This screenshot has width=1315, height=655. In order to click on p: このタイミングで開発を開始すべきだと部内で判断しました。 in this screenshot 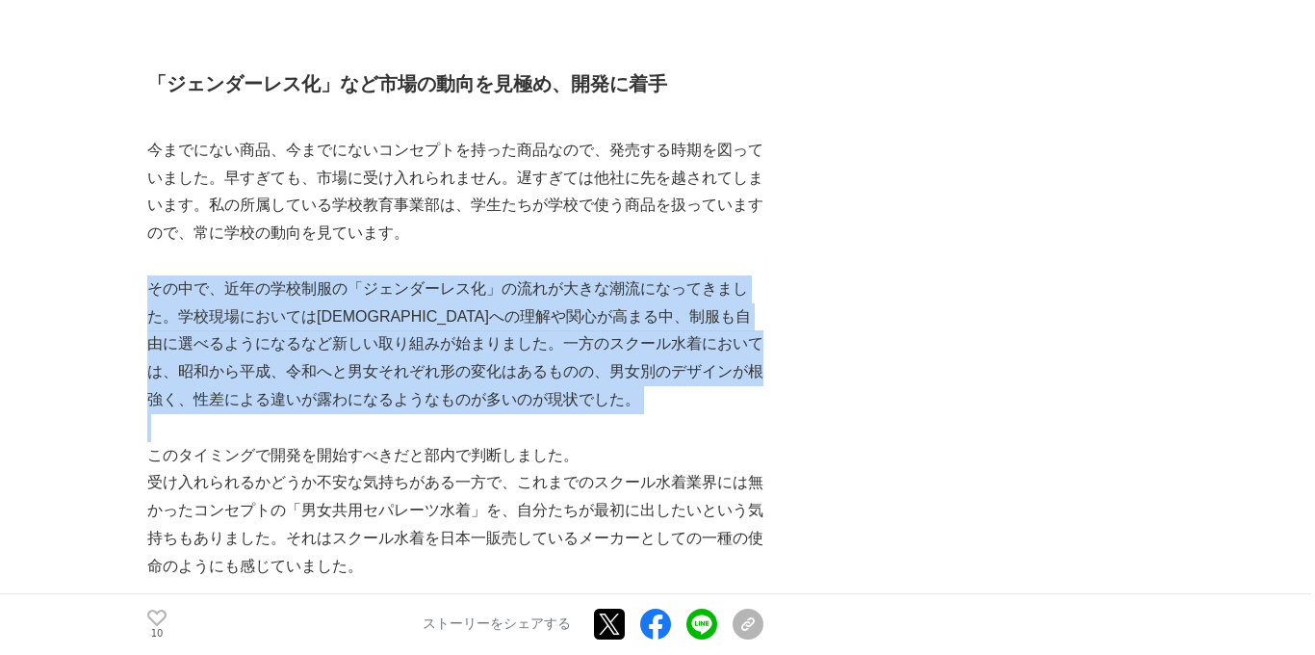, I will do `click(455, 455)`.